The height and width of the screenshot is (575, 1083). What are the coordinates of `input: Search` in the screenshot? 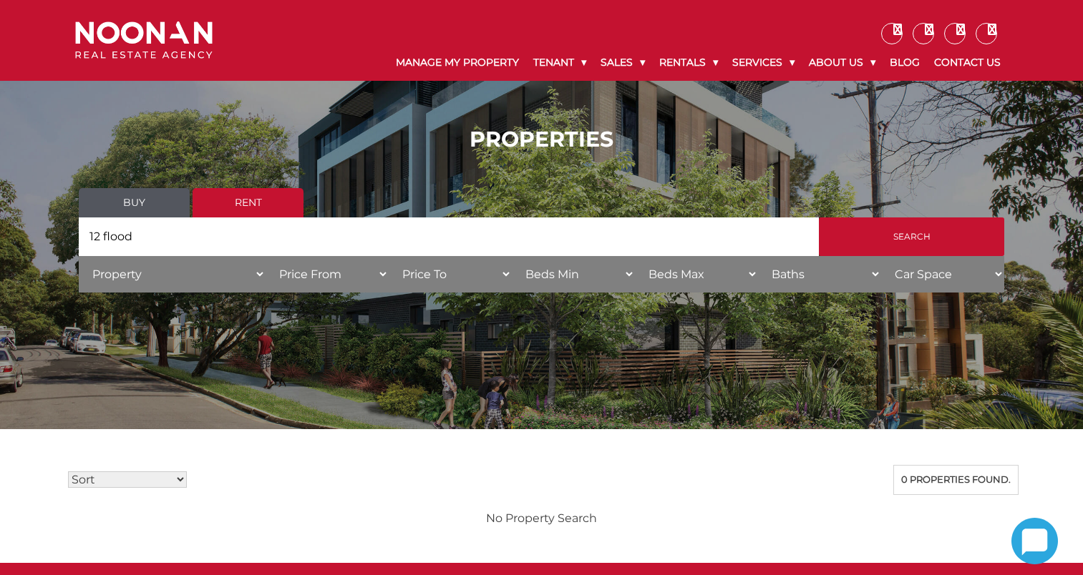 It's located at (911, 237).